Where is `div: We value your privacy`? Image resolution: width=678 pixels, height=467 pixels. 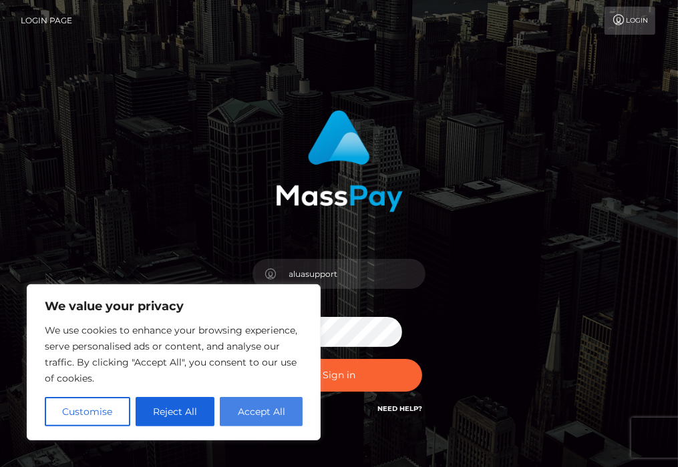 div: We value your privacy is located at coordinates (174, 363).